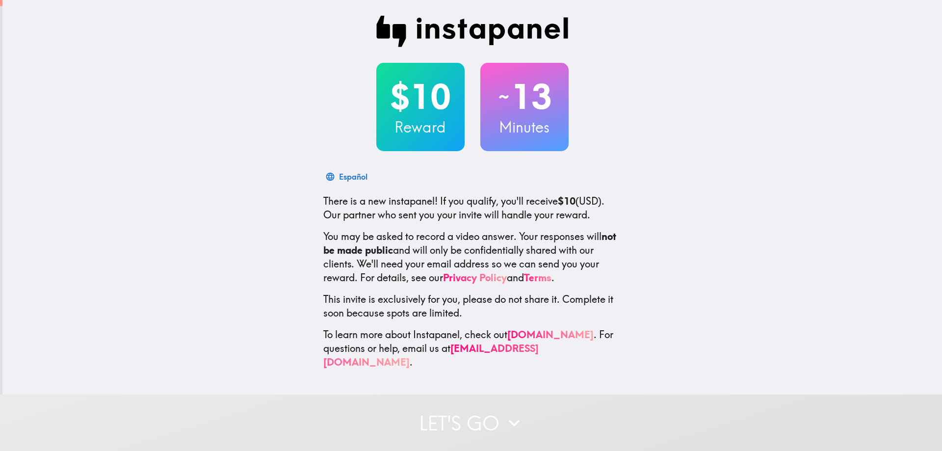 Image resolution: width=942 pixels, height=451 pixels. I want to click on div: Español, so click(353, 177).